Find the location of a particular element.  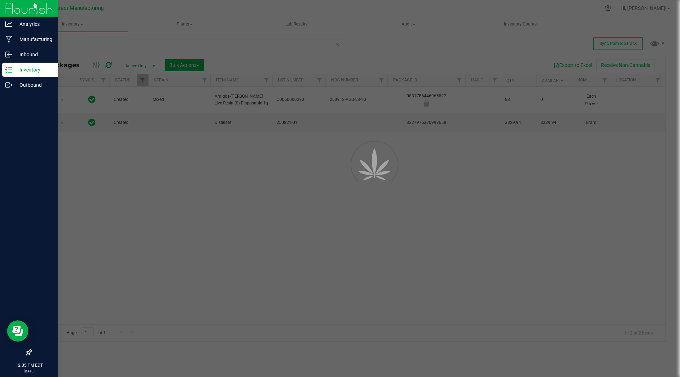

inline-svg: Inbound is located at coordinates (9, 55).